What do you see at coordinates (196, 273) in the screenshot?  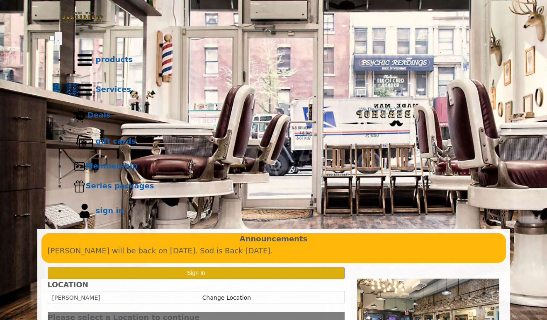 I see `button: Sign In` at bounding box center [196, 273].